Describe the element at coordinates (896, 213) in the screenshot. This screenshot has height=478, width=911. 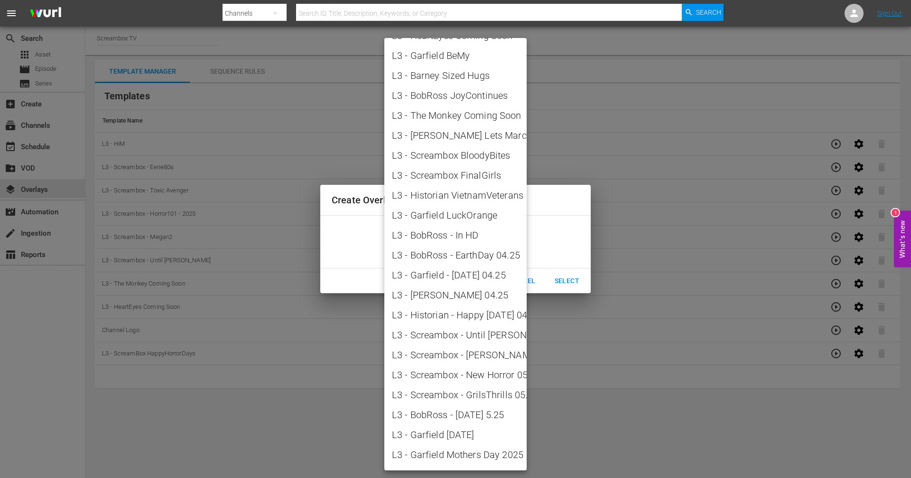
I see `div: 1` at that location.